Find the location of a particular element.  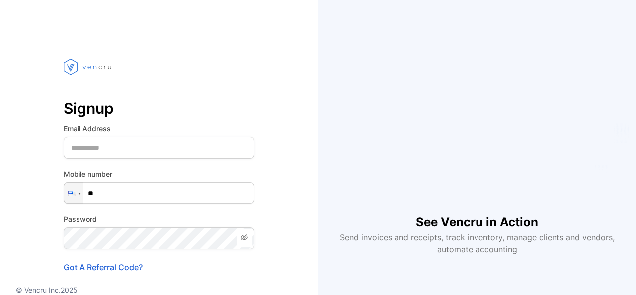

p: Send invoices and receipts, track inventory, manage clients and vendors, automate accounting is located at coordinates (477, 243).